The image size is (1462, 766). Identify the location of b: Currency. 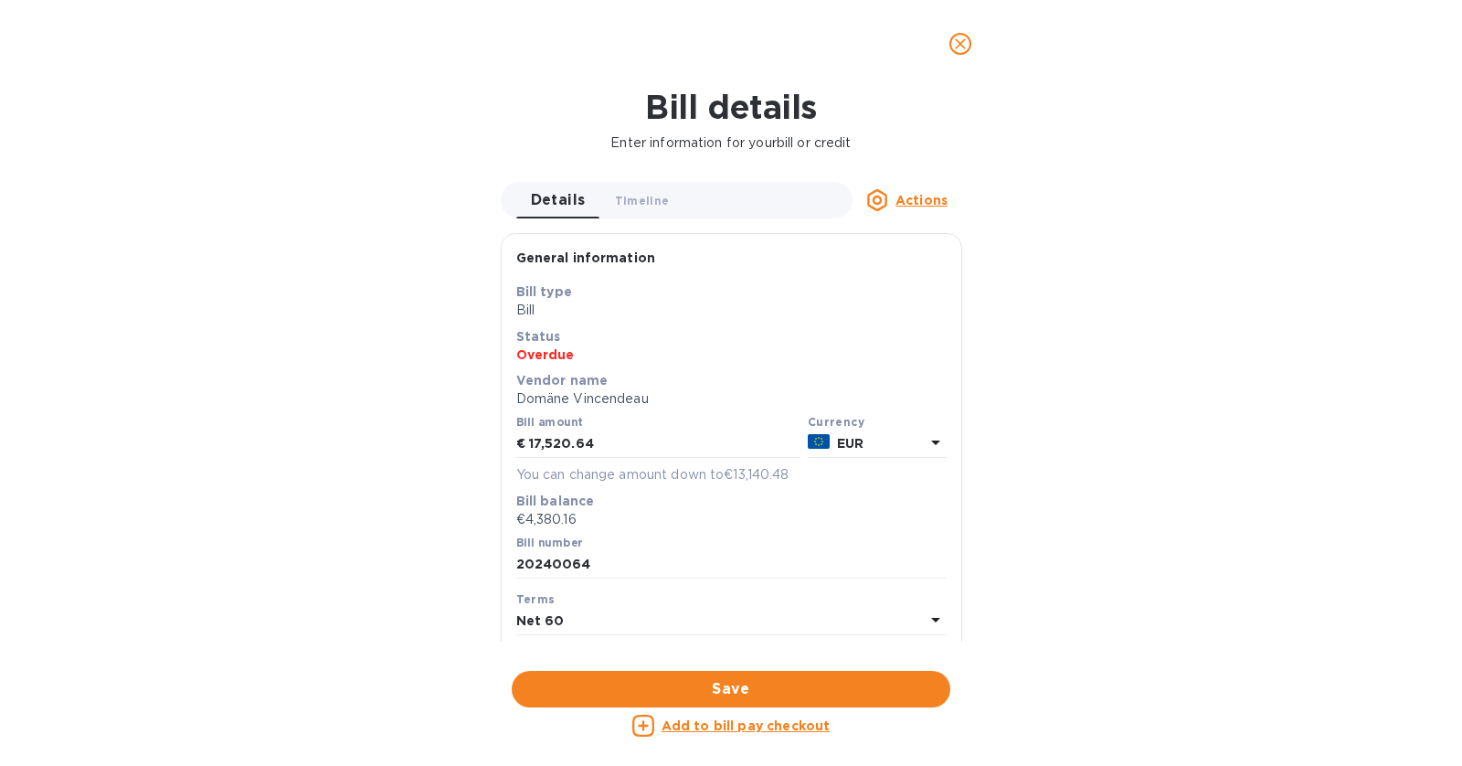
(836, 421).